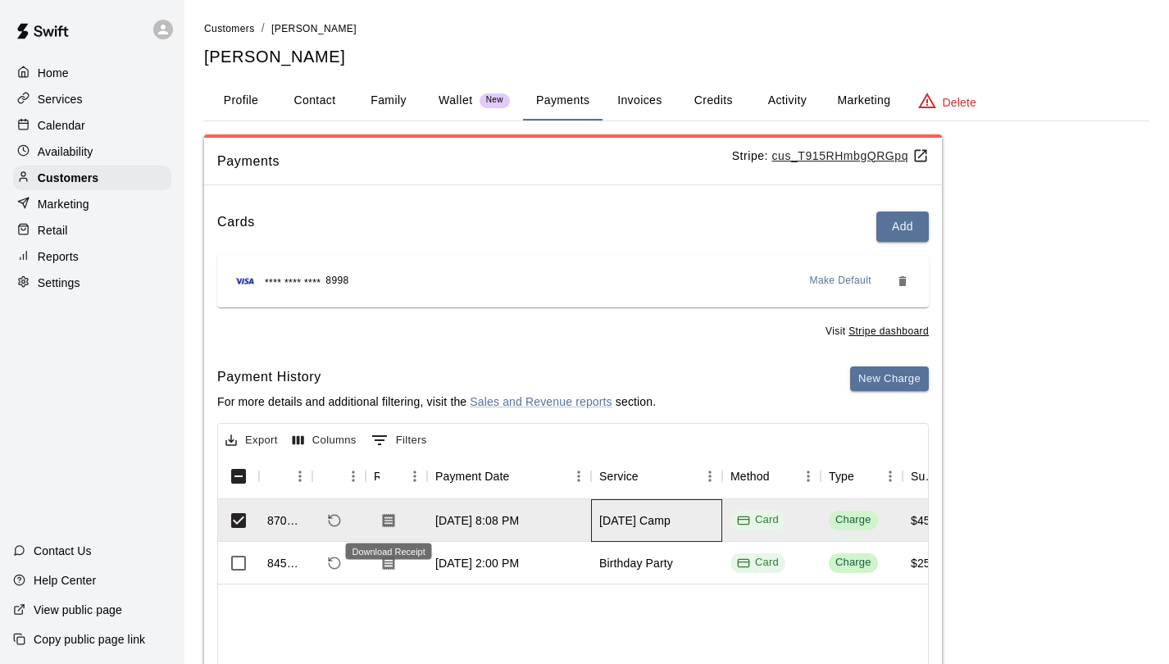  I want to click on div: Service, so click(619, 476).